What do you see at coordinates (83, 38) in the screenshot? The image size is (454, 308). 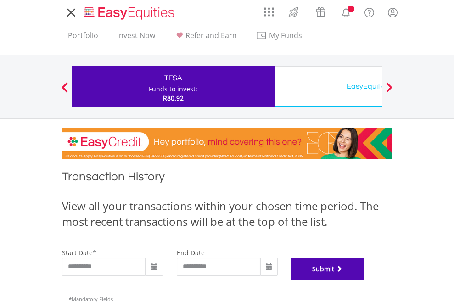 I see `a: Portfolio` at bounding box center [83, 38].